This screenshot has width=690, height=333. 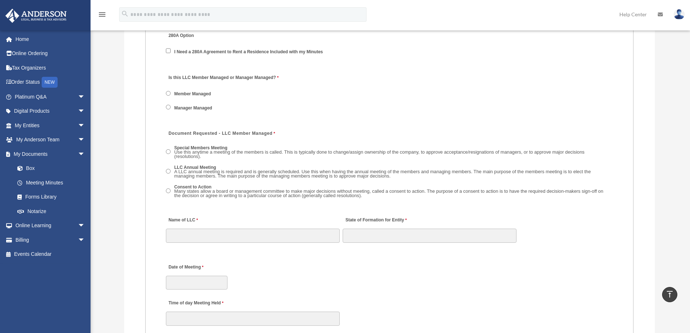 What do you see at coordinates (53, 168) in the screenshot?
I see `a: Box` at bounding box center [53, 168].